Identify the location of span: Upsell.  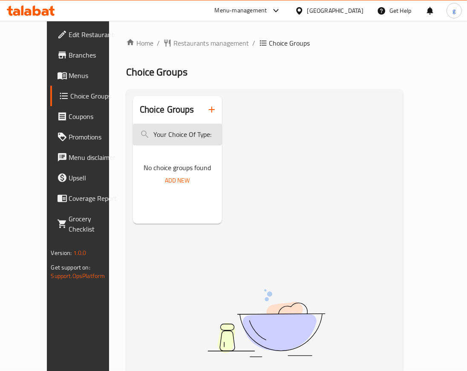
(93, 178).